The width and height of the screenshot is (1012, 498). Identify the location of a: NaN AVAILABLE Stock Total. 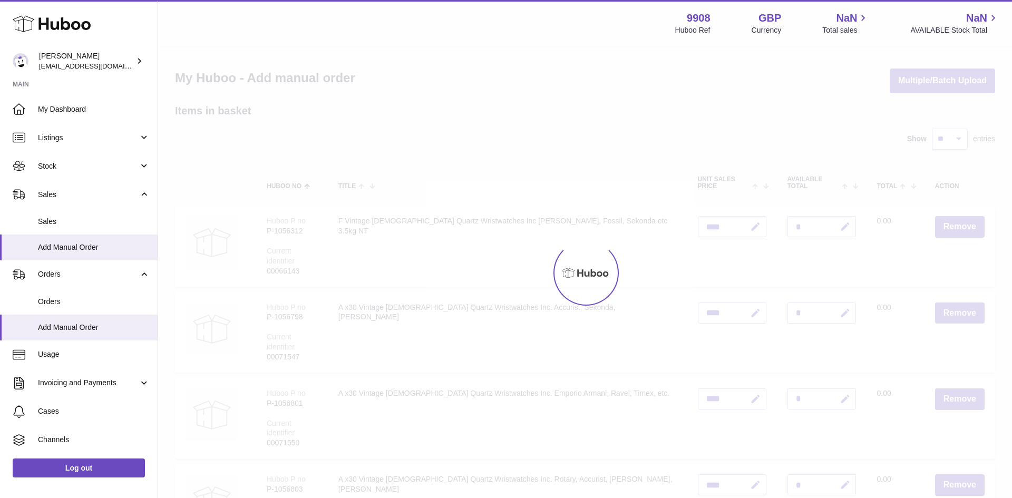
(955, 23).